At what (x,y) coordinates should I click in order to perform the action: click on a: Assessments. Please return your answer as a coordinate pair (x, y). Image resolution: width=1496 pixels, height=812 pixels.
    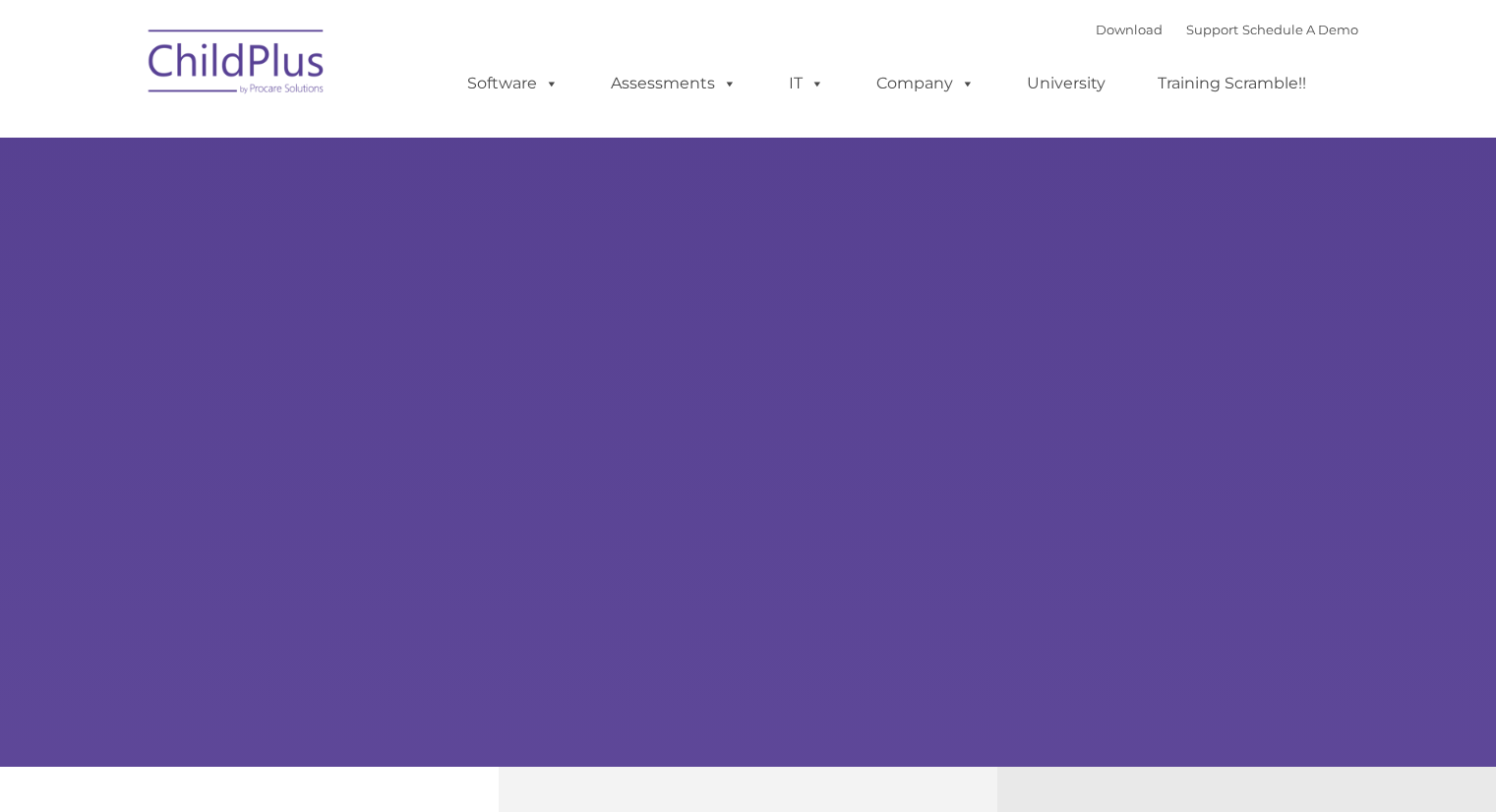
    Looking at the image, I should click on (674, 84).